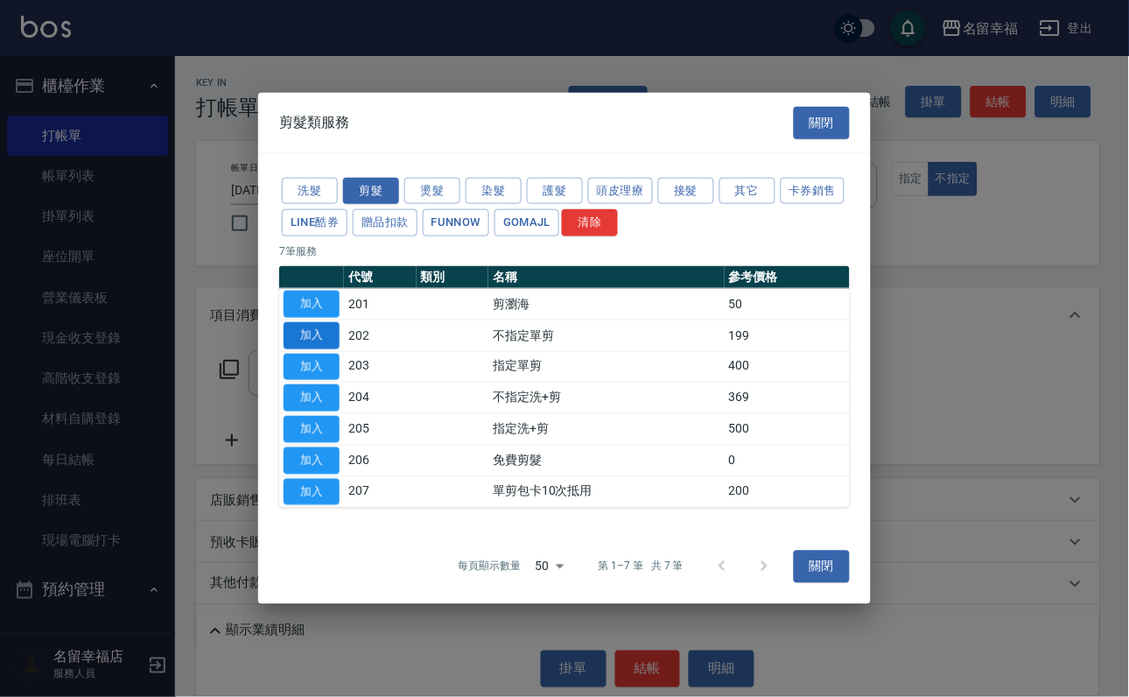 The image size is (1129, 697). Describe the element at coordinates (787, 429) in the screenshot. I see `td: 500` at that location.